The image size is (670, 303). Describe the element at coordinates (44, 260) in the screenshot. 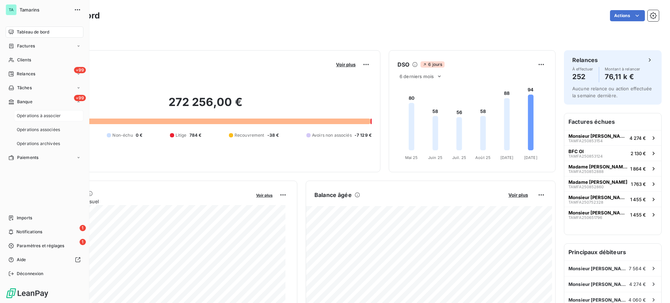

I see `a: Aide` at that location.